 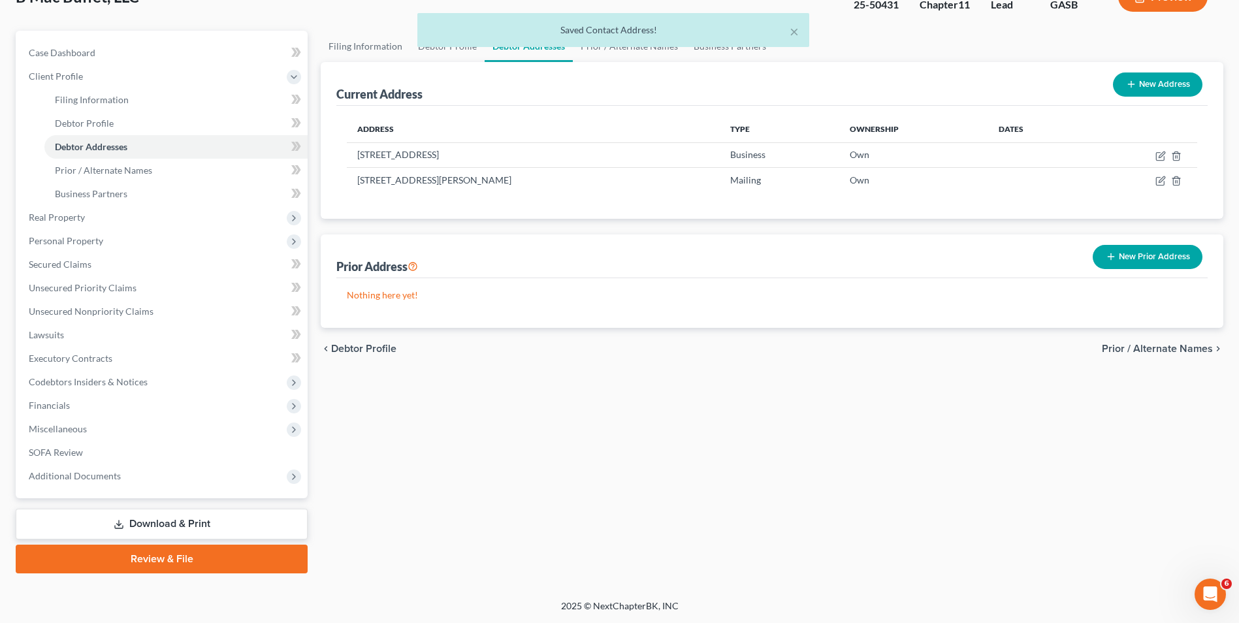 I want to click on a: Debtor Addresses, so click(x=176, y=147).